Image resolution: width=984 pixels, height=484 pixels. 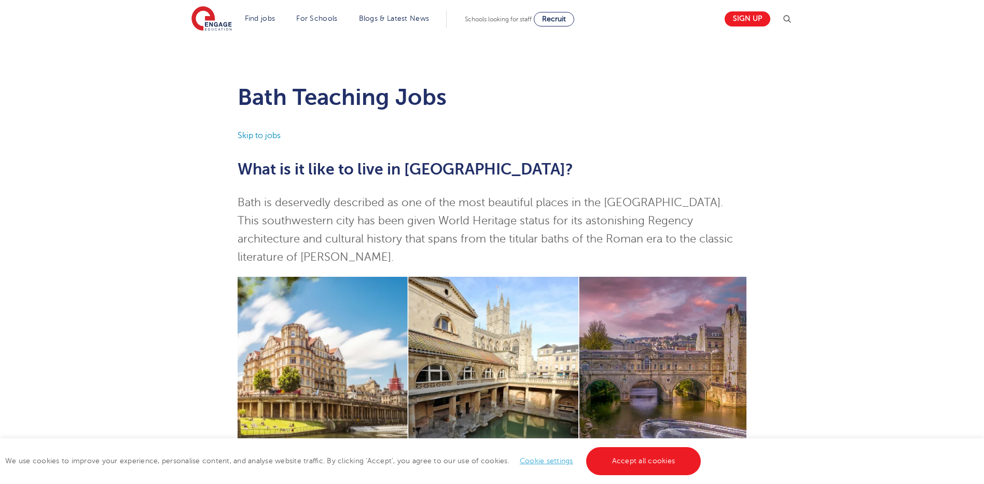 What do you see at coordinates (492, 97) in the screenshot?
I see `h1: Bath Teaching Jobs` at bounding box center [492, 97].